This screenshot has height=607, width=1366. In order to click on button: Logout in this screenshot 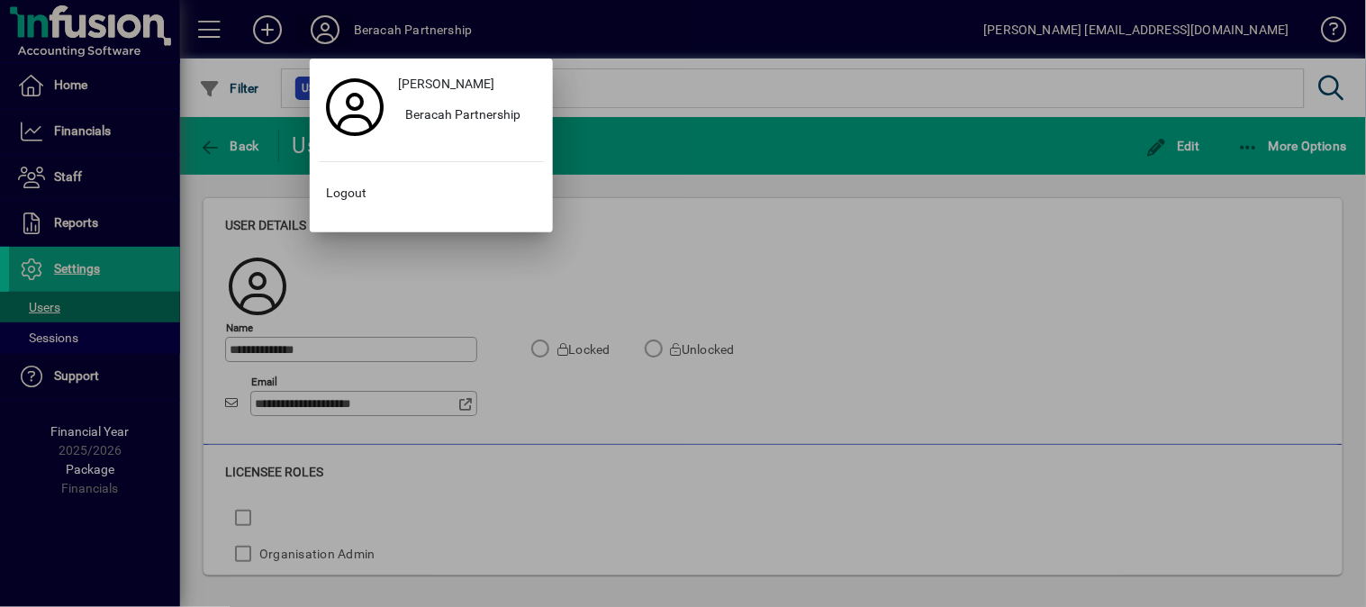, I will do `click(431, 193)`.